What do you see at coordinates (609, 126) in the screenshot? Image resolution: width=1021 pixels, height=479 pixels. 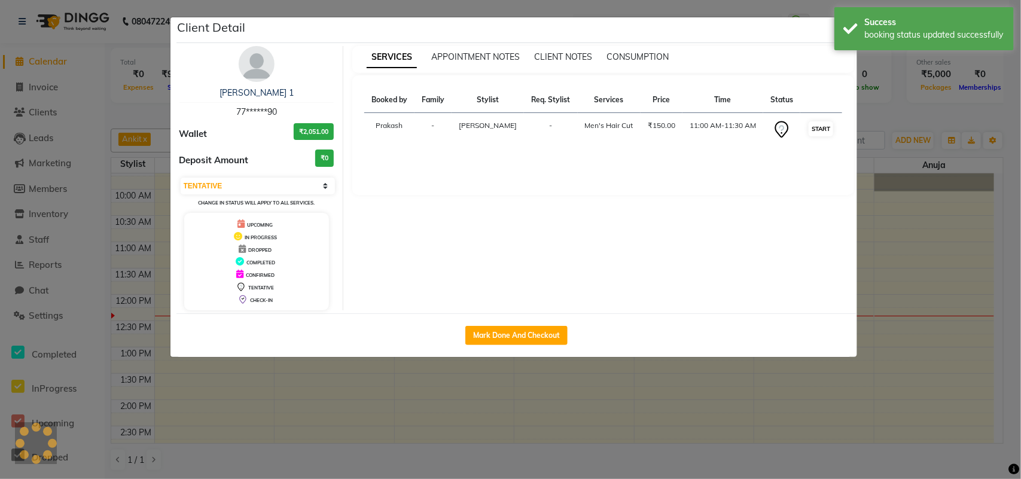 I see `div: Men's Hair Cut` at bounding box center [609, 126].